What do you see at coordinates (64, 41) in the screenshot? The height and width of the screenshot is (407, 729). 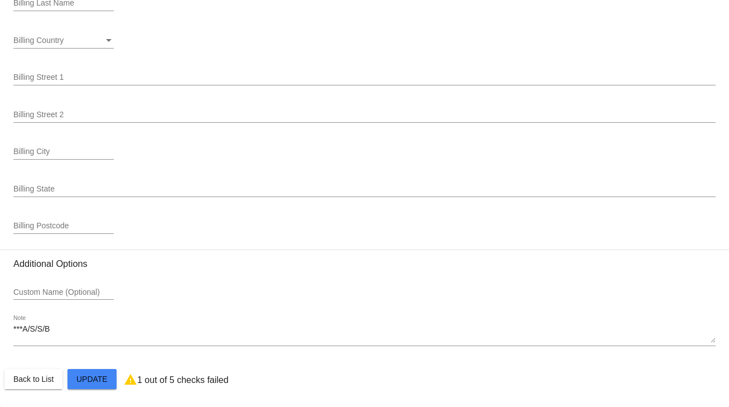 I see `mat-select: Billing Country` at bounding box center [64, 41].